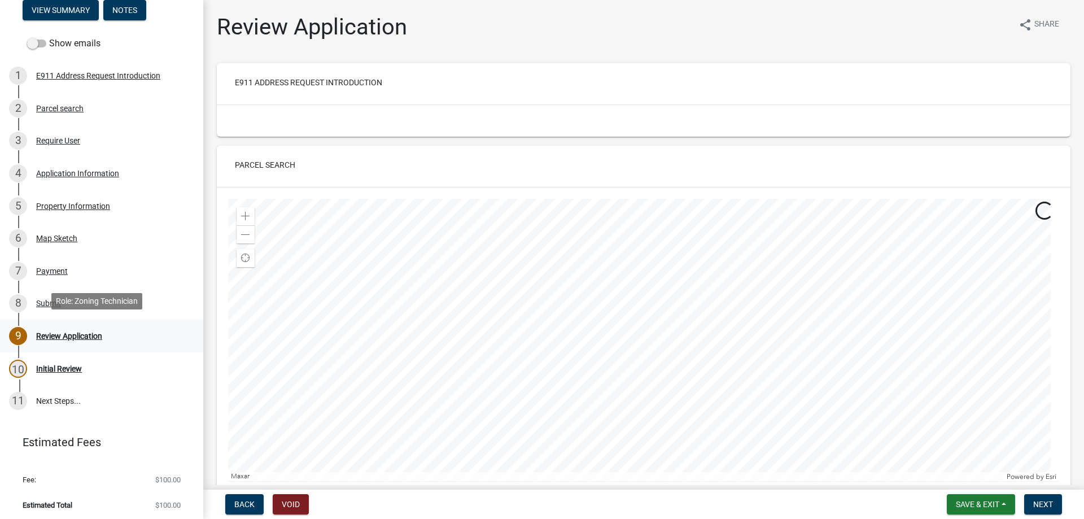 The width and height of the screenshot is (1084, 519). What do you see at coordinates (18, 76) in the screenshot?
I see `div: 1` at bounding box center [18, 76].